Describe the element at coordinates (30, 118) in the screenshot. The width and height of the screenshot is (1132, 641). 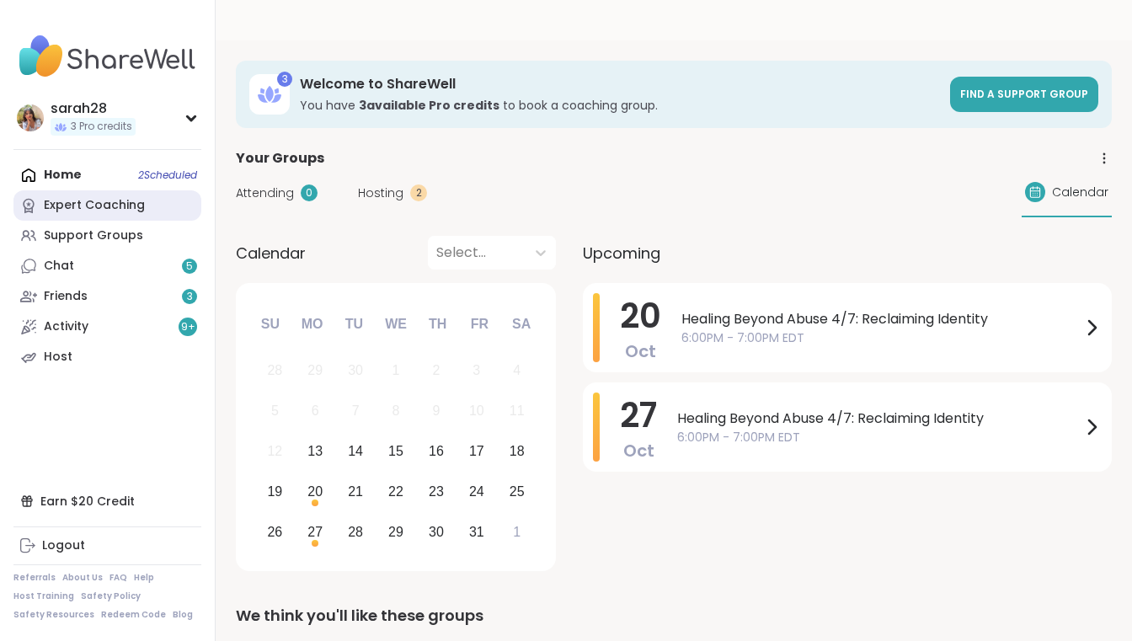
I see `img: sarah28` at that location.